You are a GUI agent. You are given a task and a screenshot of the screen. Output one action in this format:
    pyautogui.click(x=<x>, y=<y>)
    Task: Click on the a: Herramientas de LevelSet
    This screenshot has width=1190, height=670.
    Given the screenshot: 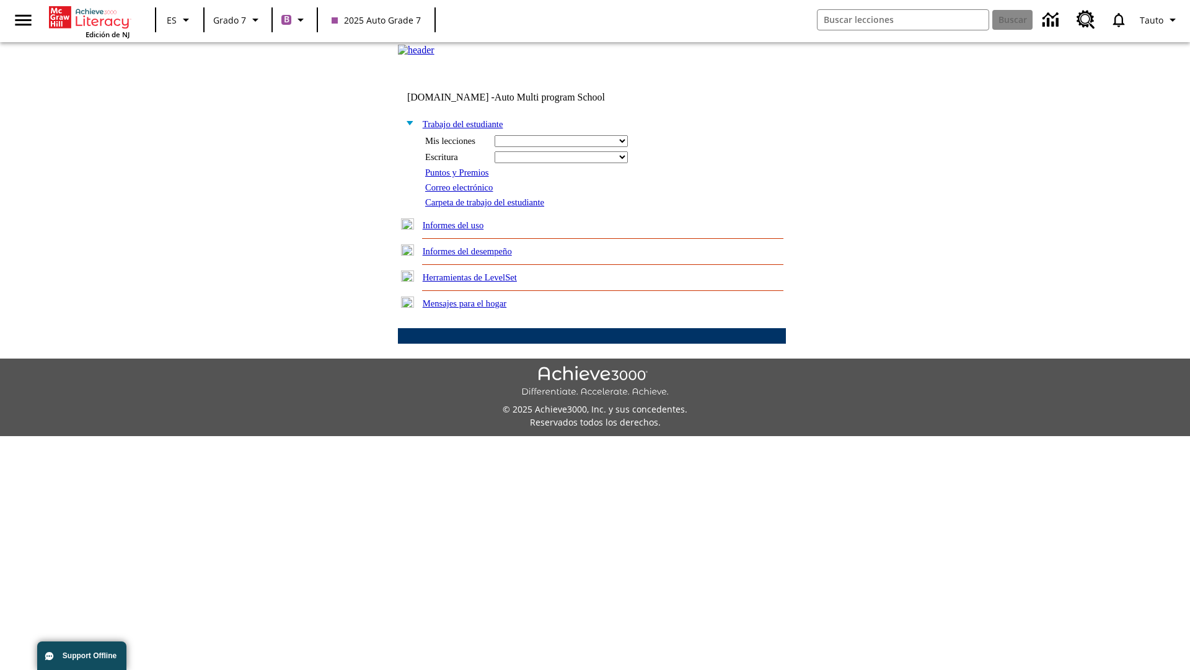 What is the action you would take?
    pyautogui.click(x=470, y=277)
    